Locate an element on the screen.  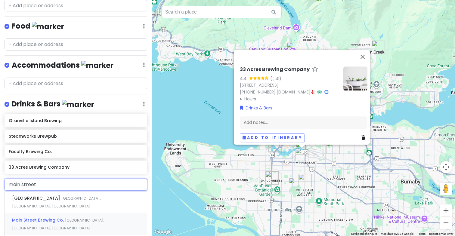
button: Add to itinerary is located at coordinates (272, 138).